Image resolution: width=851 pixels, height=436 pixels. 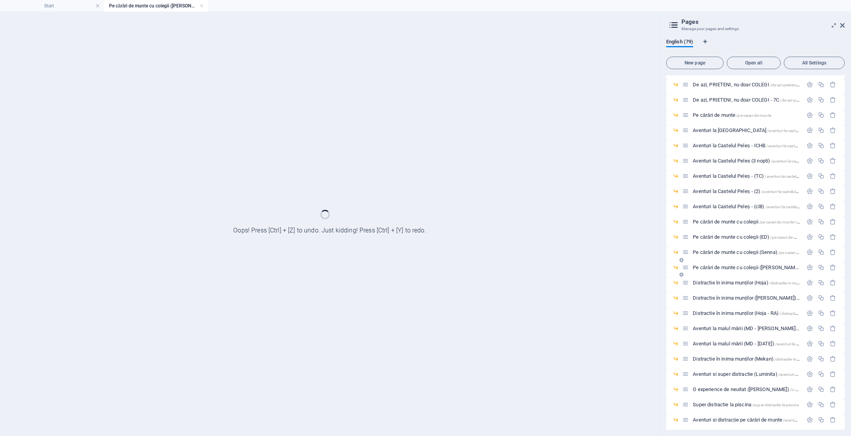 What do you see at coordinates (790, 176) in the screenshot?
I see `span: /aventuri-la-castelul-peles-TC` at bounding box center [790, 176].